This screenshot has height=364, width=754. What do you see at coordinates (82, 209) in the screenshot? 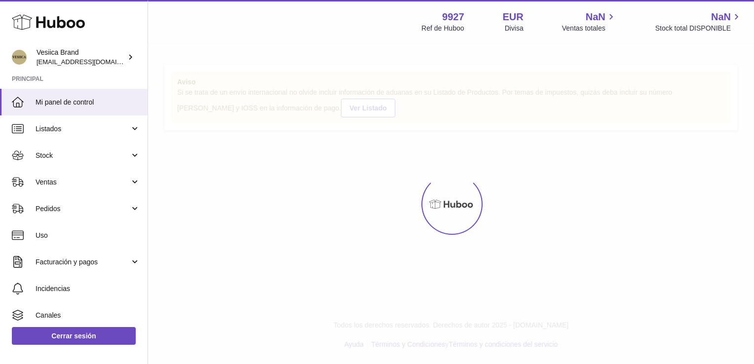
I see `span: Pedidos` at bounding box center [82, 209].